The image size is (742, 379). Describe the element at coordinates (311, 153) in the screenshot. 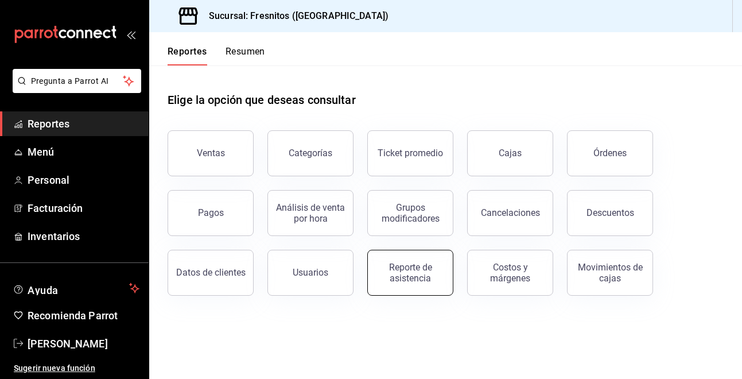

I see `div: Categorías` at that location.